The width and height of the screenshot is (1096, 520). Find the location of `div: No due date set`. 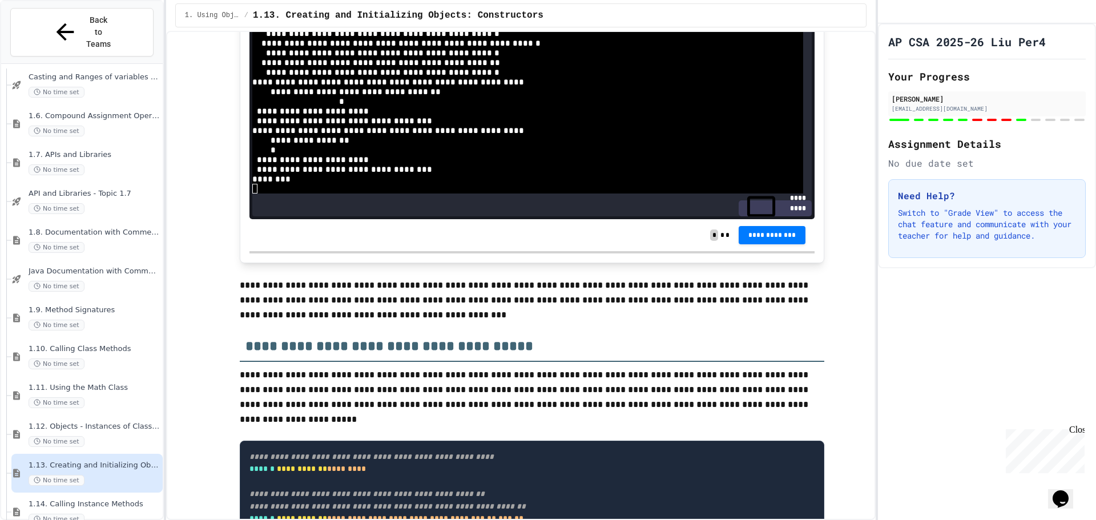

div: No due date set is located at coordinates (987, 163).